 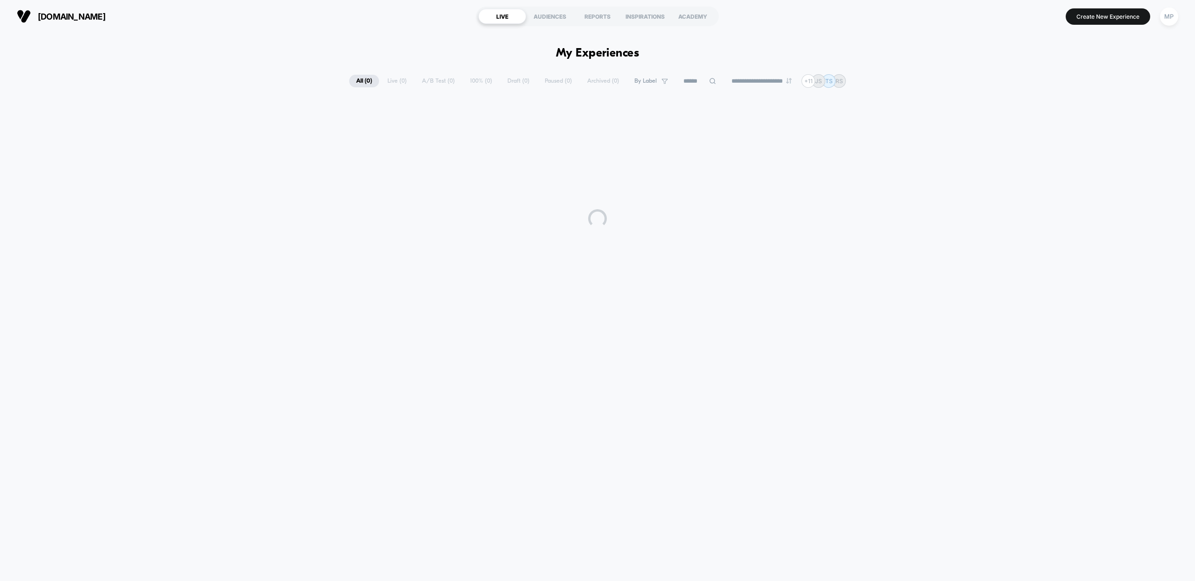 I want to click on button: Create New Experience, so click(x=1107, y=16).